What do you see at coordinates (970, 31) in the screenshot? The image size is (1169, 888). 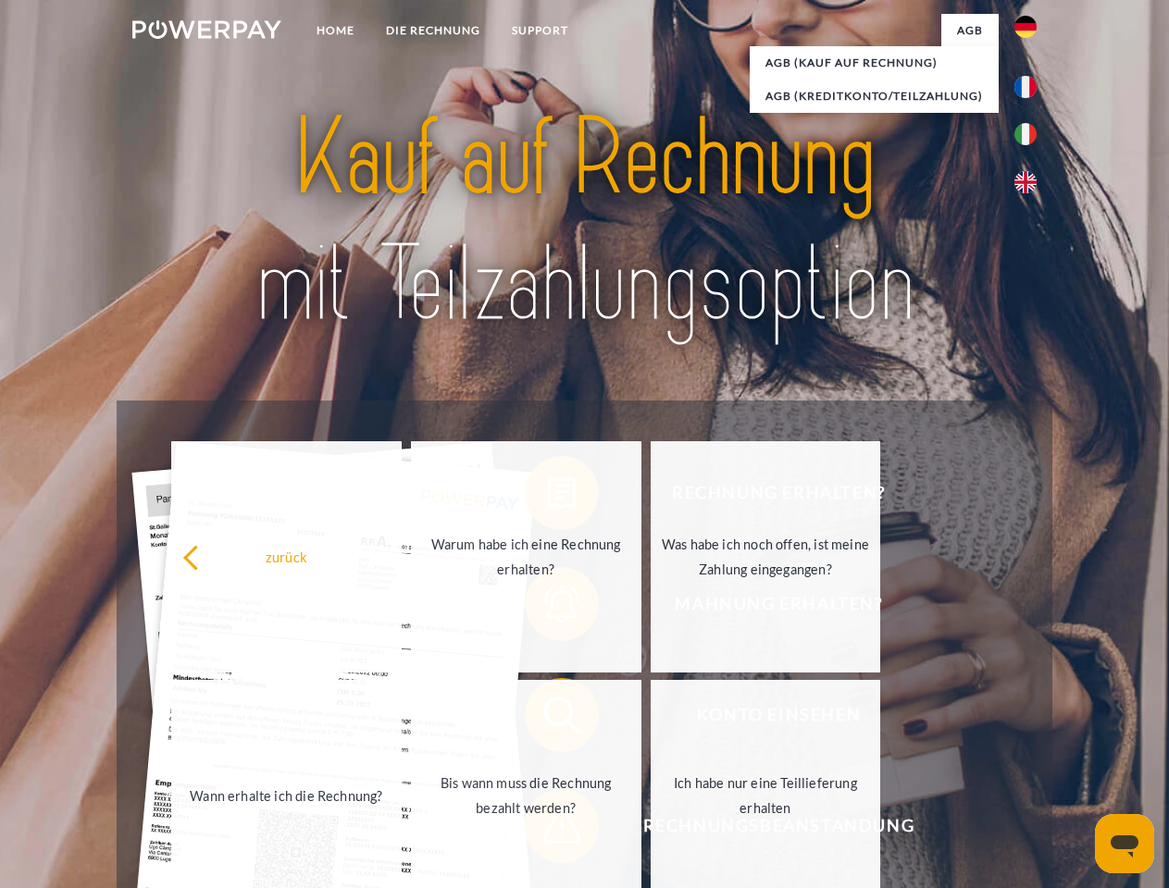 I see `a: agb` at bounding box center [970, 31].